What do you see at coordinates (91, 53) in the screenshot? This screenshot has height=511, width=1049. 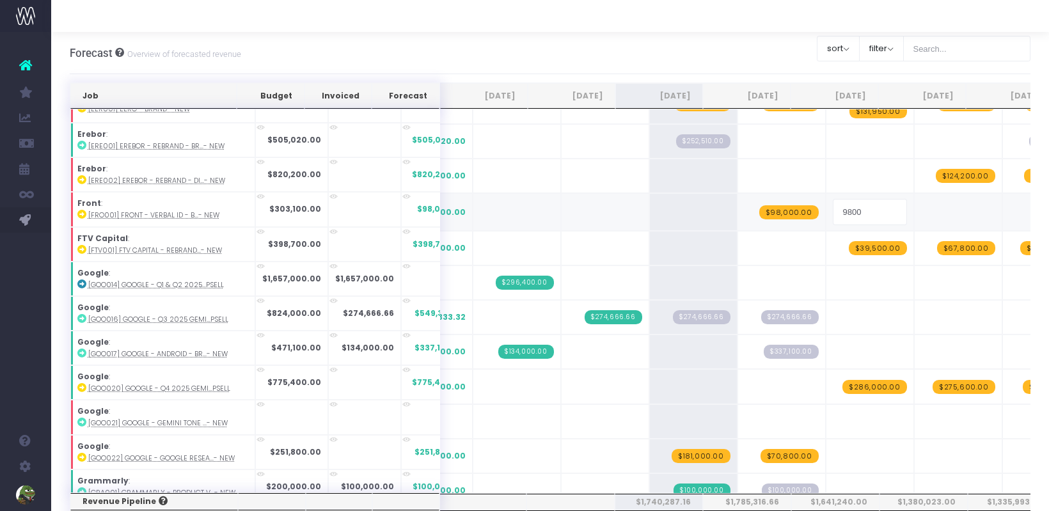 I see `span: Forecast` at bounding box center [91, 53].